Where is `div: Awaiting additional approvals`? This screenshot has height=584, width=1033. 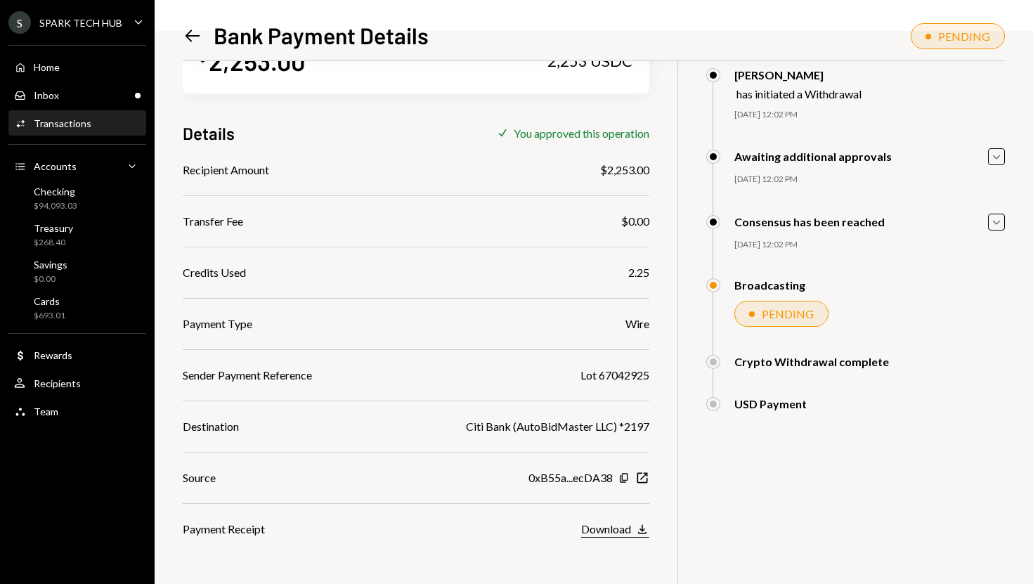
div: Awaiting additional approvals is located at coordinates (813, 156).